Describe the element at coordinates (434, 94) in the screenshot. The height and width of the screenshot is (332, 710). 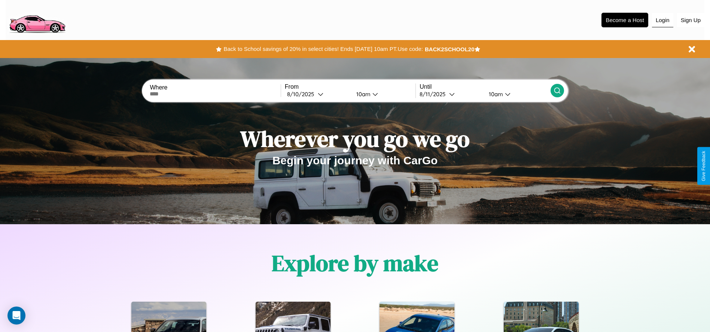
I see `div: 8 / 11 / 2025` at that location.